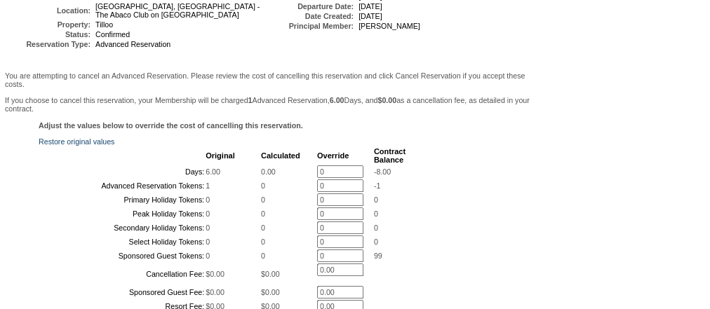 The height and width of the screenshot is (309, 710). What do you see at coordinates (311, 16) in the screenshot?
I see `td: Date Created:` at bounding box center [311, 16].